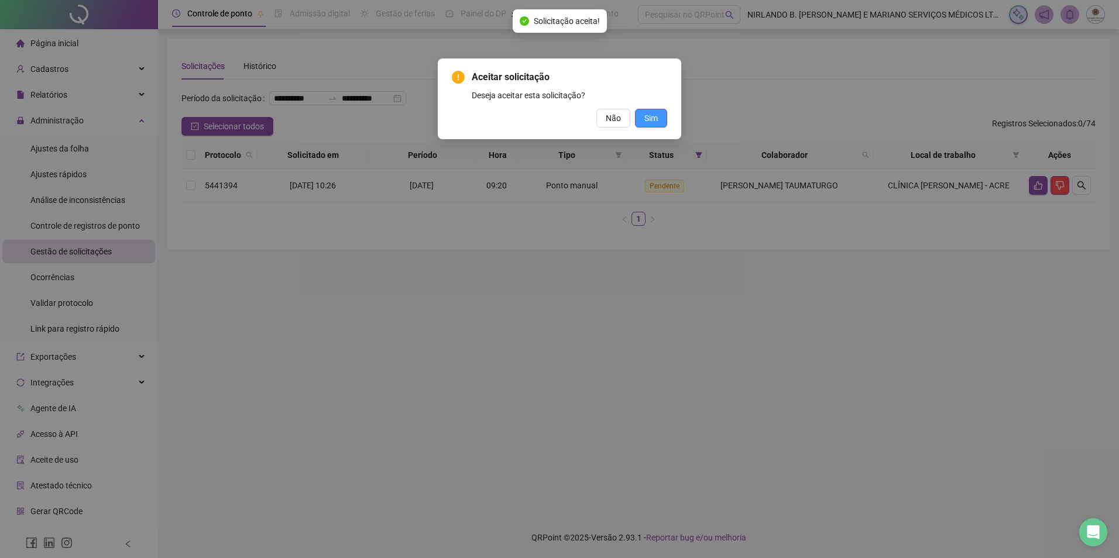  I want to click on span: Solicitação aceita!, so click(567, 21).